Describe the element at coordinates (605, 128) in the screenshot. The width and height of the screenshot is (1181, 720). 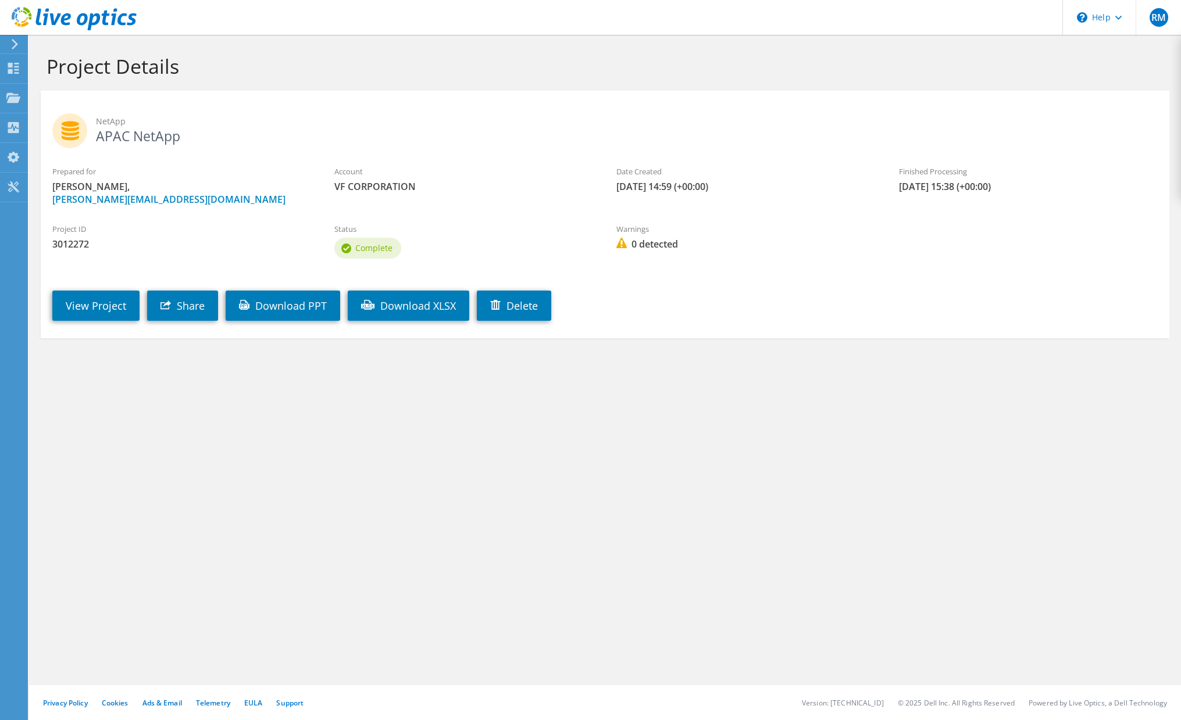
I see `h2: APAC NetApp` at that location.